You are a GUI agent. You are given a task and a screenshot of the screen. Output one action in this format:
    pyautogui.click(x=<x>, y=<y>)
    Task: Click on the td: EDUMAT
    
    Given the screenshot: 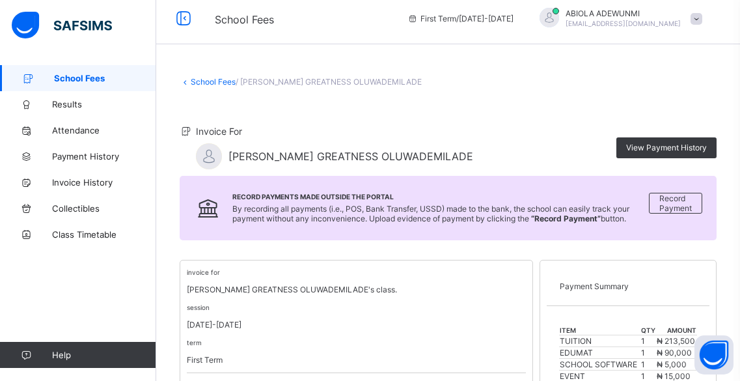 What is the action you would take?
    pyautogui.click(x=599, y=353)
    